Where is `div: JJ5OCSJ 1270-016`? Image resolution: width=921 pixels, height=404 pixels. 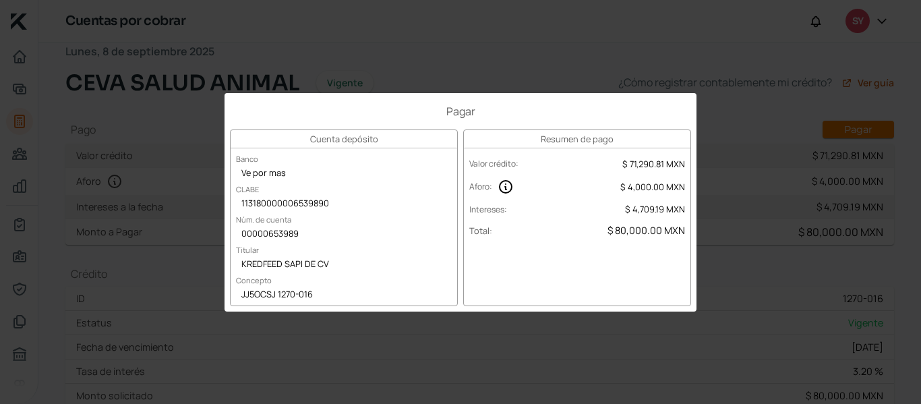 div: JJ5OCSJ 1270-016 is located at coordinates (344, 295).